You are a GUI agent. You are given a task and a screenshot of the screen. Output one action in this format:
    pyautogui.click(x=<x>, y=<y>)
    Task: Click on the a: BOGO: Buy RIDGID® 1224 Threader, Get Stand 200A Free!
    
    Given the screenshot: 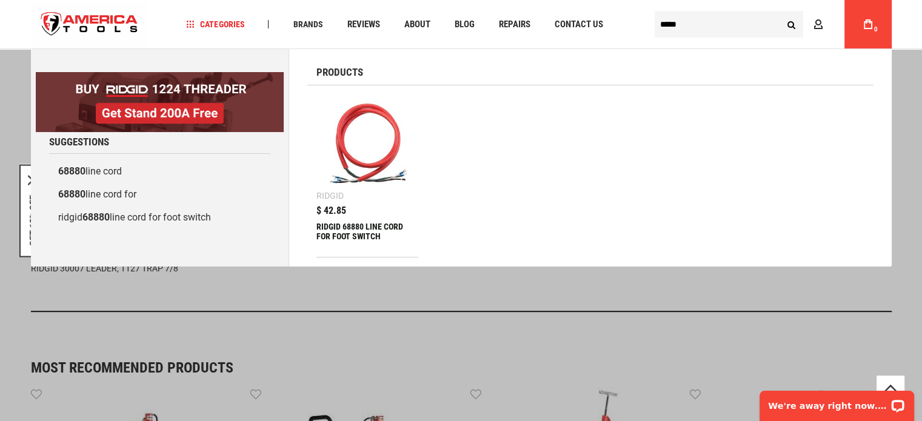 What is the action you would take?
    pyautogui.click(x=159, y=76)
    